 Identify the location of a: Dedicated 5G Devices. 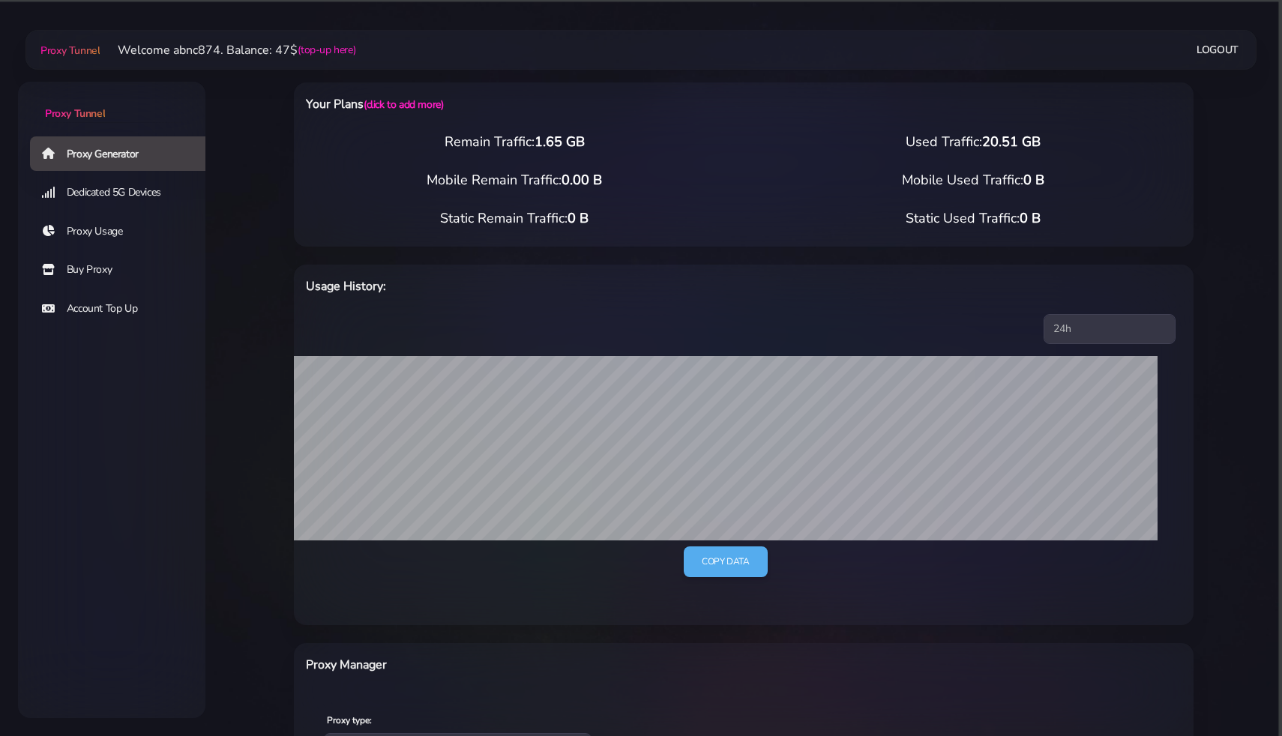
(124, 193).